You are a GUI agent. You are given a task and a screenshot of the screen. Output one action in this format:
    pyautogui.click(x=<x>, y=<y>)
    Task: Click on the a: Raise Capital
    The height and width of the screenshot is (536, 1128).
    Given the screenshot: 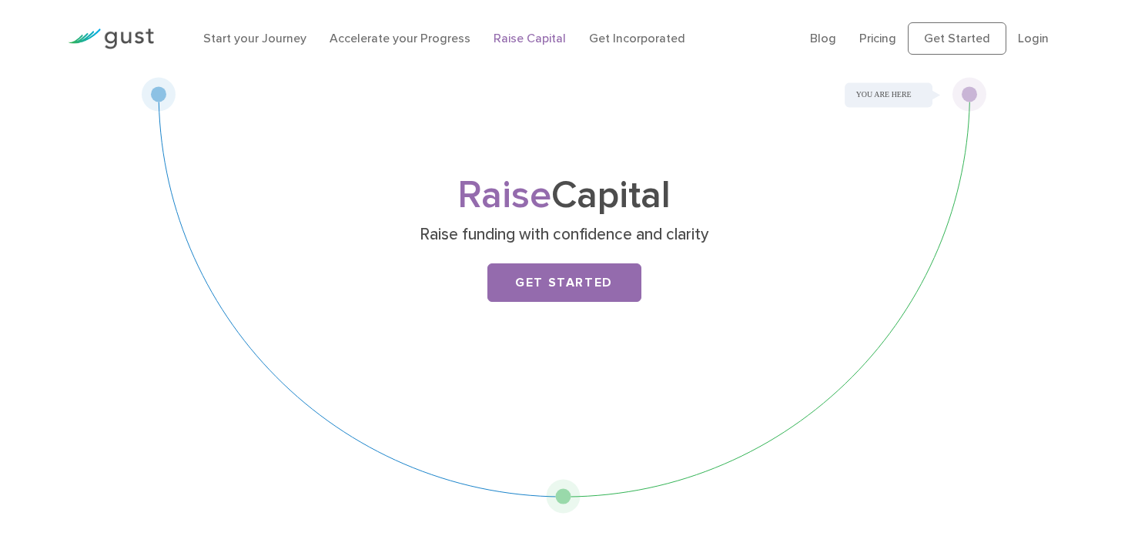 What is the action you would take?
    pyautogui.click(x=530, y=38)
    